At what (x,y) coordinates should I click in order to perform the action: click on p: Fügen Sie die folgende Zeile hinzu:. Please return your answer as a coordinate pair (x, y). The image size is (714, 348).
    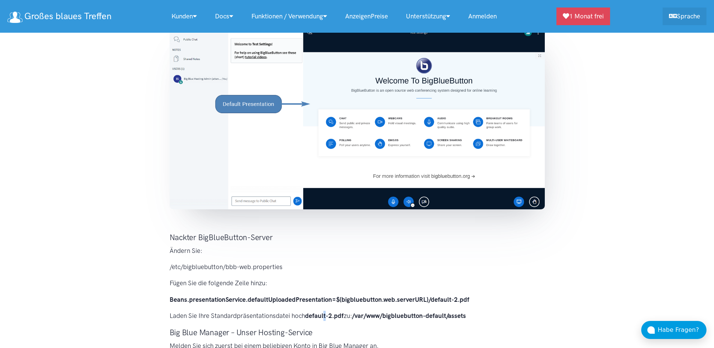
    Looking at the image, I should click on (357, 283).